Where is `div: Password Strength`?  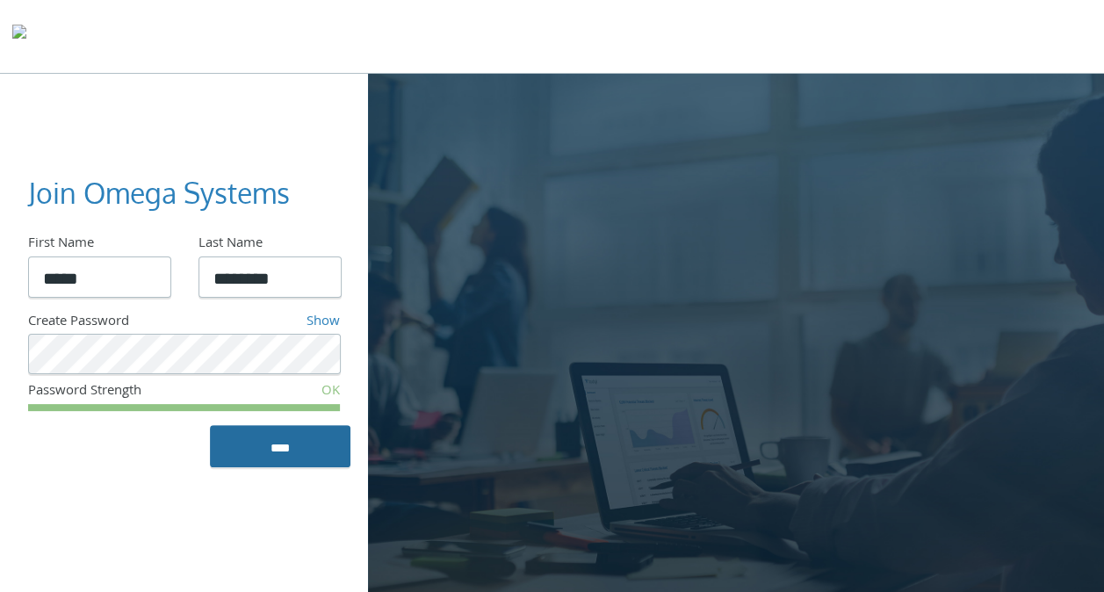 div: Password Strength is located at coordinates (132, 393).